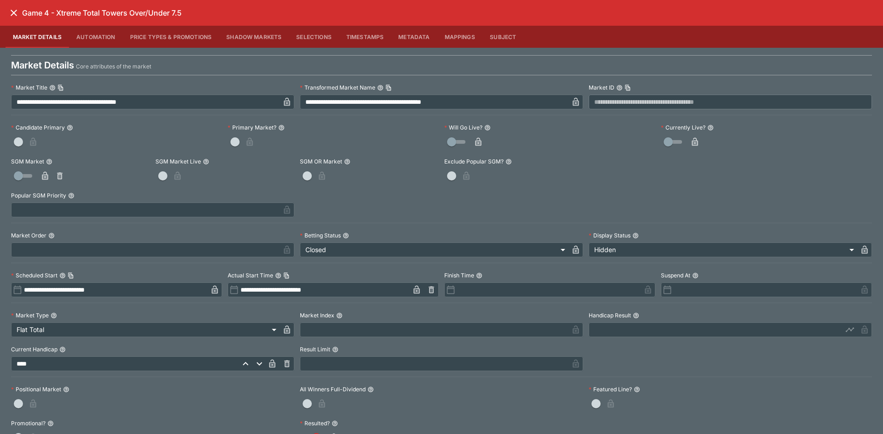 This screenshot has width=883, height=434. What do you see at coordinates (463, 127) in the screenshot?
I see `p: Will Go Live?` at bounding box center [463, 127].